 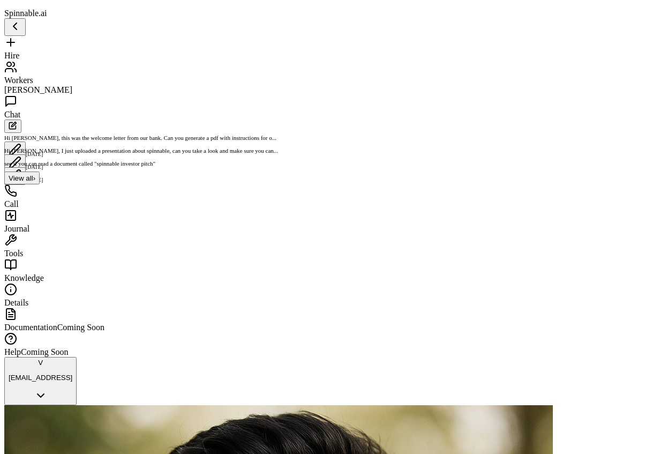 I want to click on span: .ai, so click(x=43, y=13).